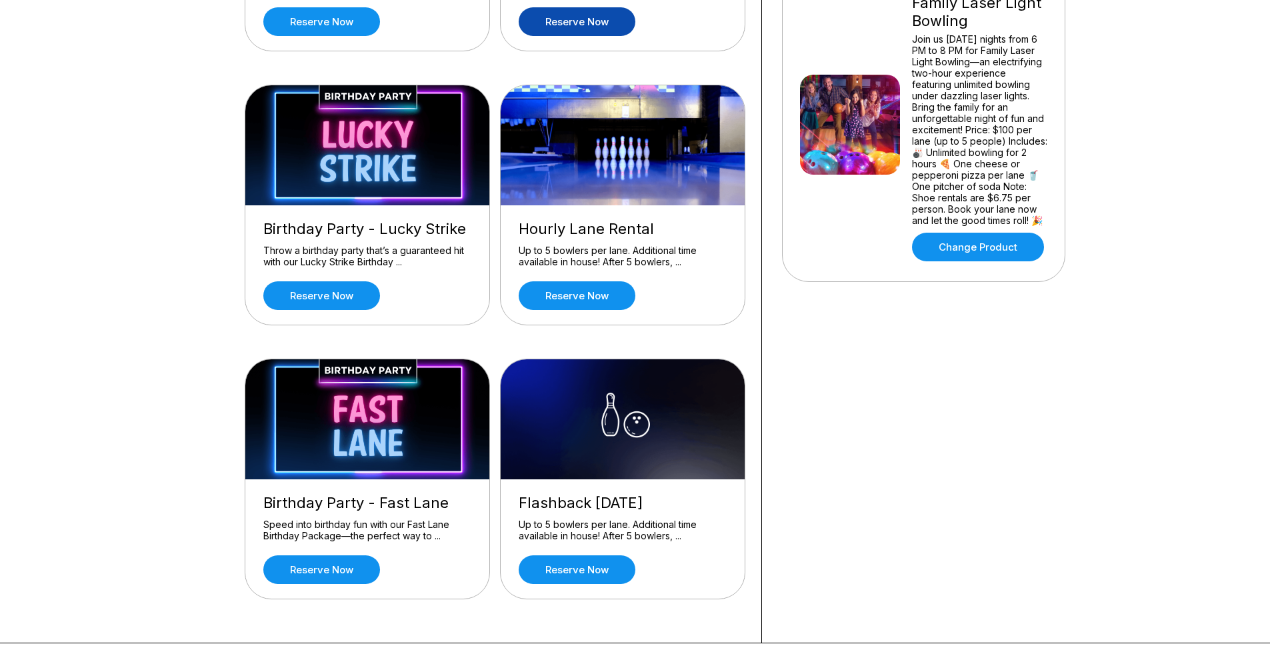 The width and height of the screenshot is (1270, 662). Describe the element at coordinates (368, 419) in the screenshot. I see `img: Birthday Party - Fast Lane` at that location.